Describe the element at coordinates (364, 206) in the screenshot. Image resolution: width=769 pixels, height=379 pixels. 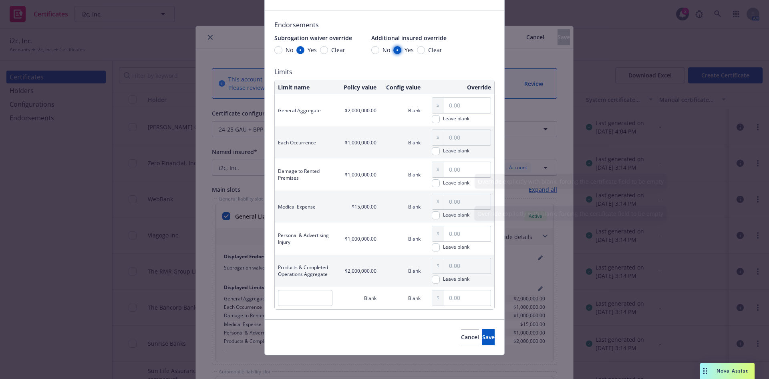
I see `span: $15,000.00` at that location.